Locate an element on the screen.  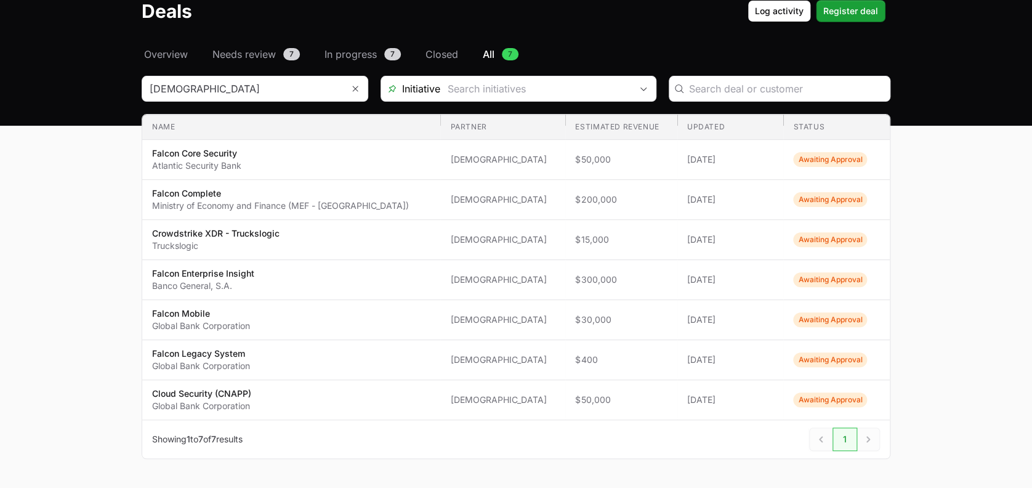
p: Falcon Legacy System is located at coordinates (201, 353).